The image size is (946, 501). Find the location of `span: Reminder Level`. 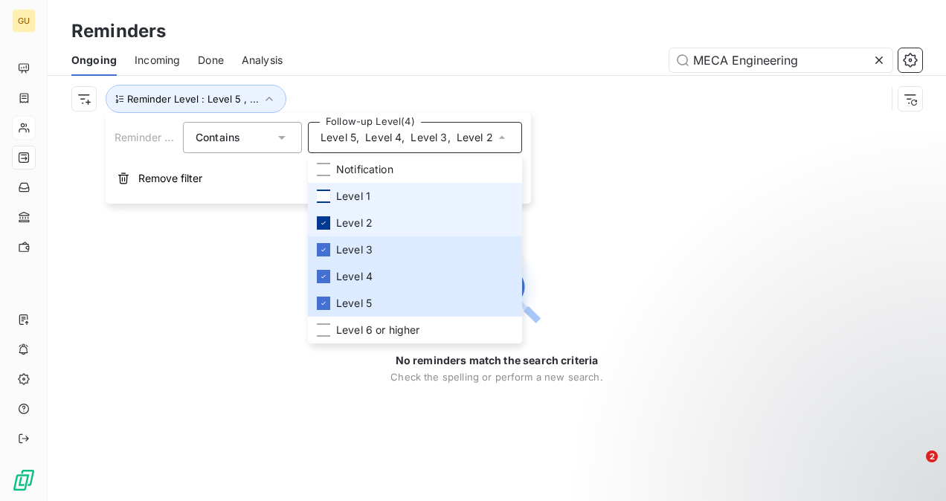

span: Reminder Level is located at coordinates (152, 137).